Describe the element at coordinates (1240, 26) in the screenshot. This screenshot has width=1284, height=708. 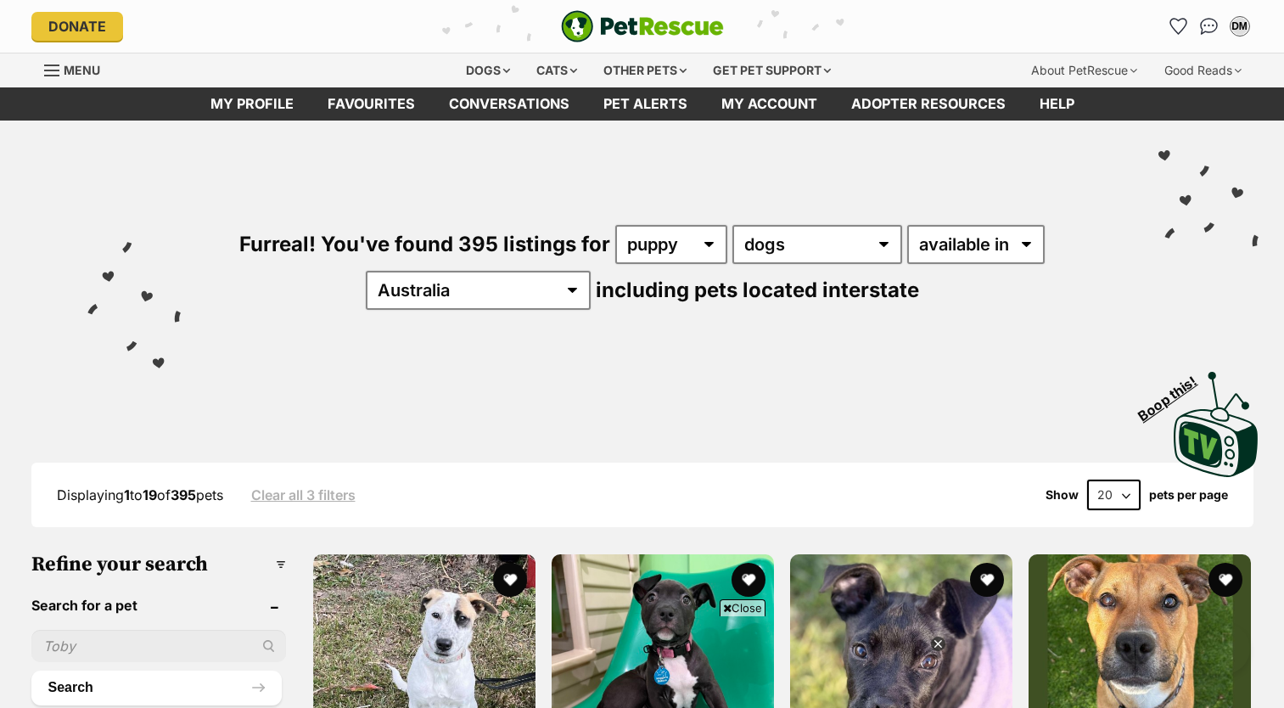
I see `div: DM` at that location.